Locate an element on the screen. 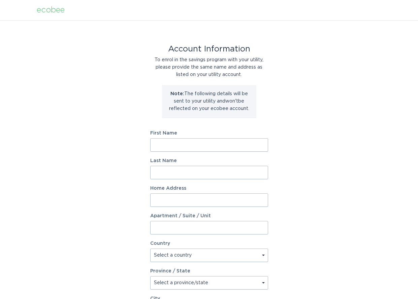 The image size is (418, 299). label: Province / State is located at coordinates (170, 271).